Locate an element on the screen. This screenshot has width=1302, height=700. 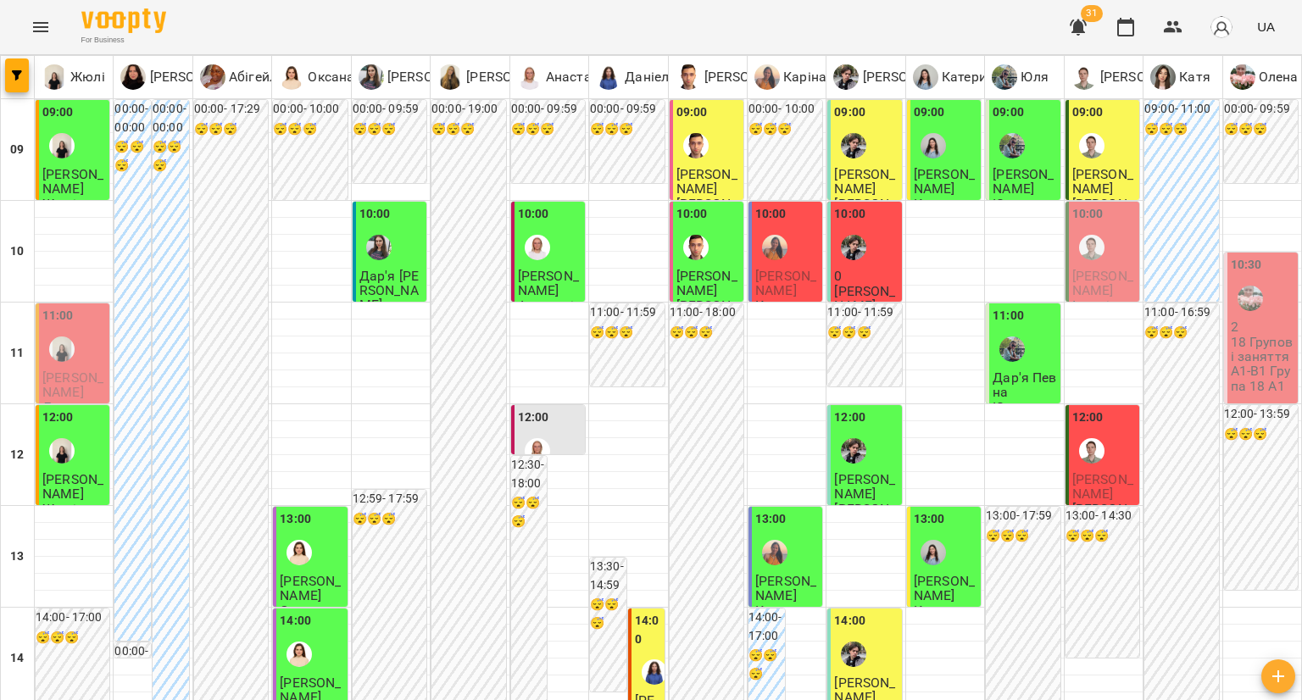
label: 13:00 is located at coordinates (929, 520).